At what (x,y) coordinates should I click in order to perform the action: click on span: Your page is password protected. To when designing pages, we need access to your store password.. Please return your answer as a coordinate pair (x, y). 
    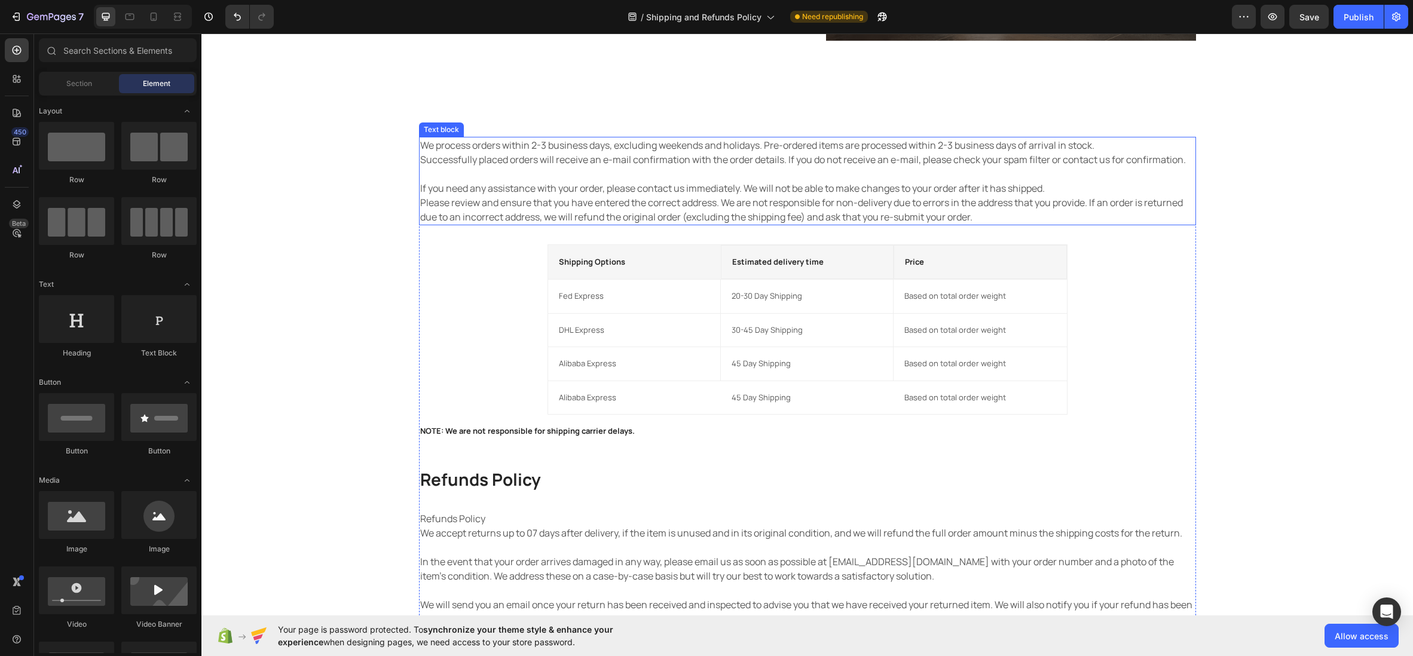
    Looking at the image, I should click on (469, 636).